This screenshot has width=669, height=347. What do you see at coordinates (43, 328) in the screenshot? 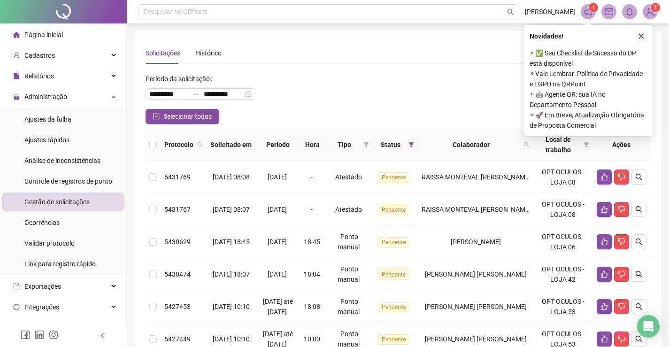
I see `span: Agente de IA` at bounding box center [43, 328].